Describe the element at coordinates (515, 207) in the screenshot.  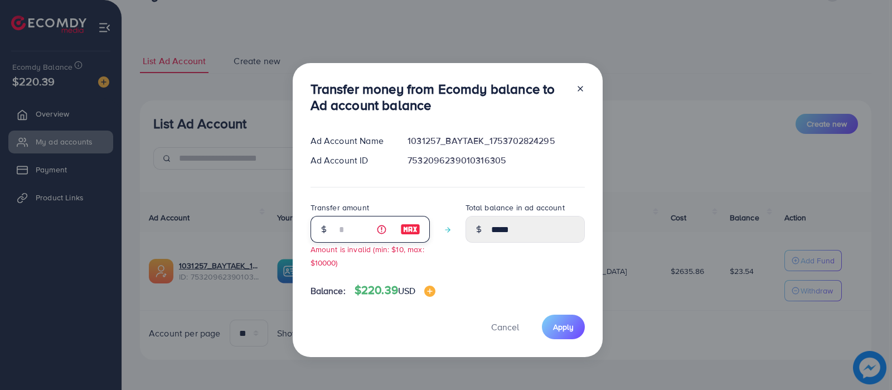
I see `label: Total balance in ad account` at that location.